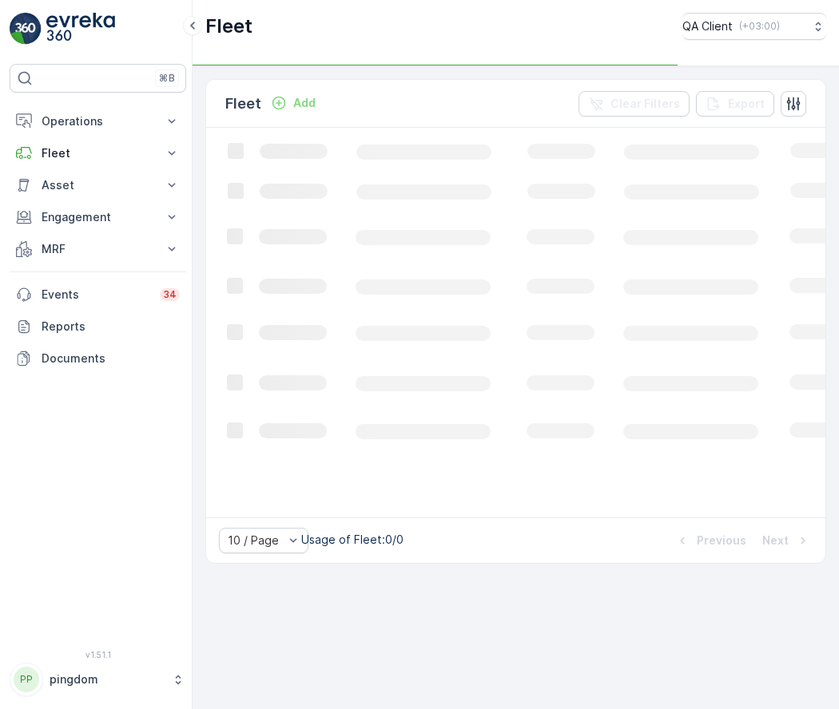  I want to click on button: Add, so click(293, 103).